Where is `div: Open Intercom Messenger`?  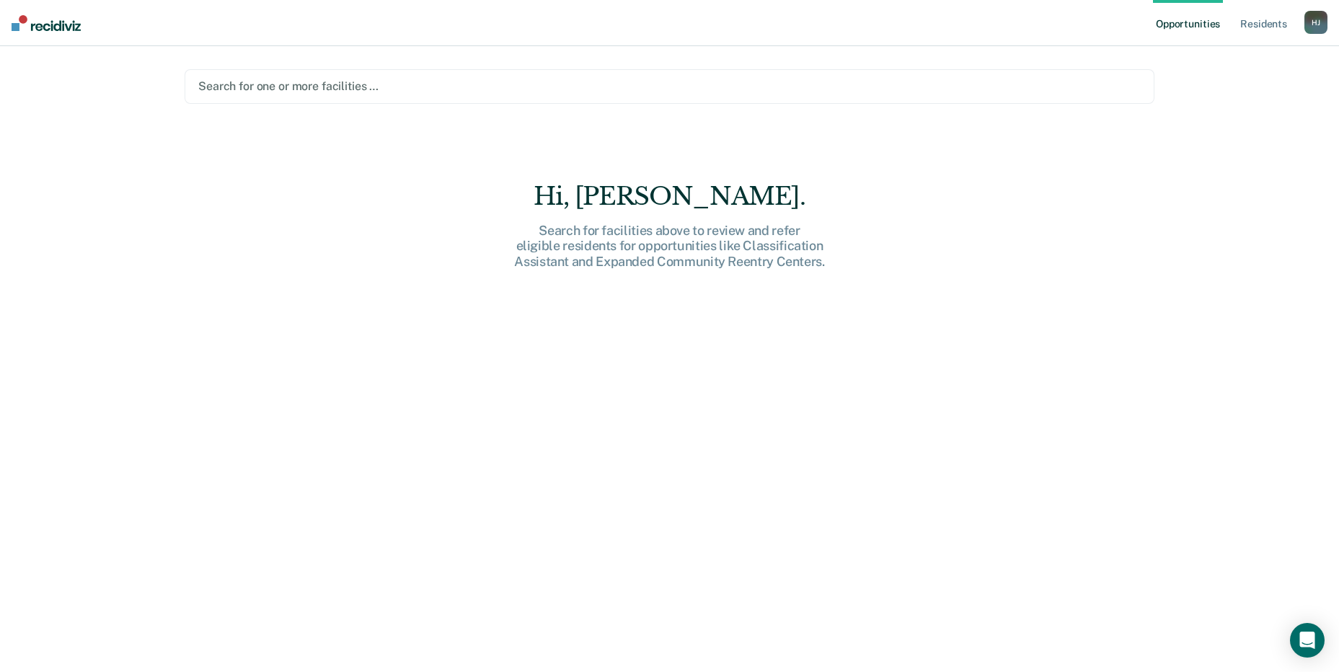 div: Open Intercom Messenger is located at coordinates (1307, 640).